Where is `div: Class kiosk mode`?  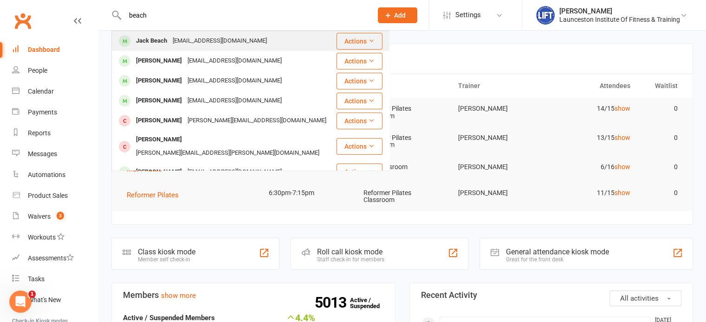 div: Class kiosk mode is located at coordinates (167, 252).